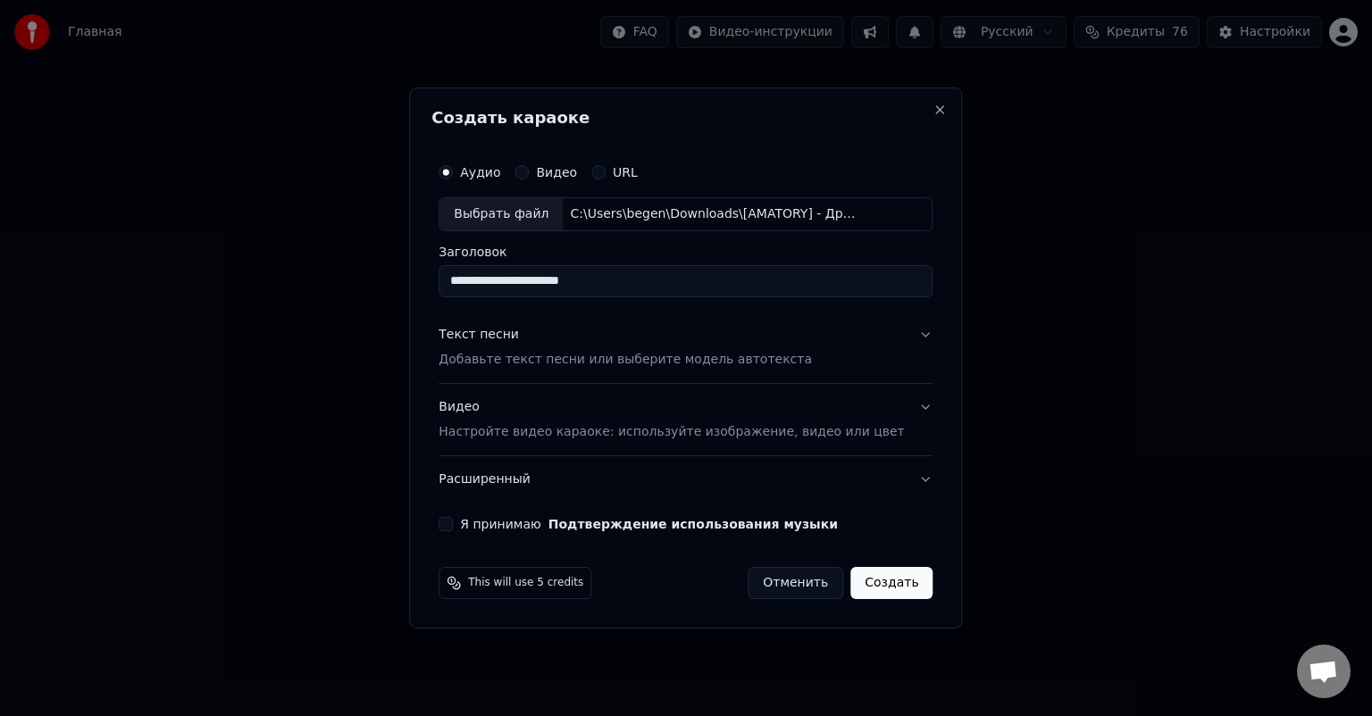  I want to click on button: Отменить, so click(795, 583).